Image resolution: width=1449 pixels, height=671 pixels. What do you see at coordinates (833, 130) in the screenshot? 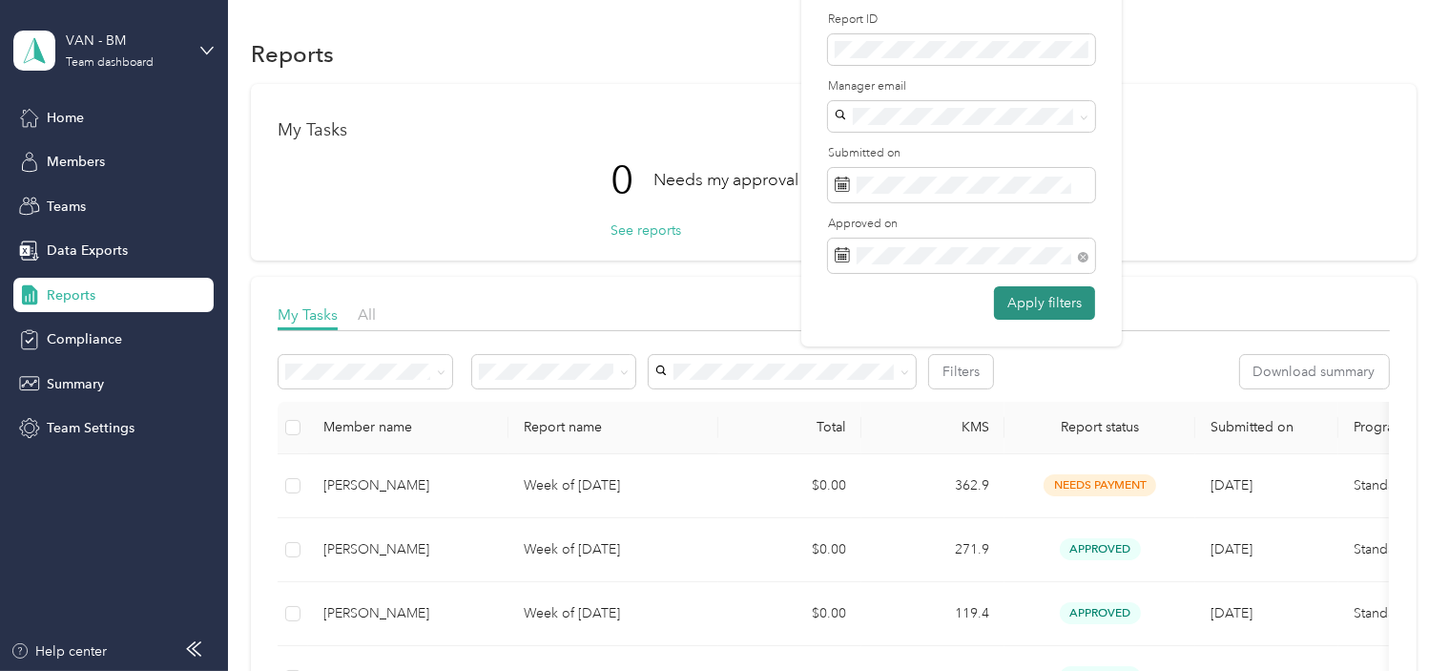
I see `h1: My Tasks` at bounding box center [833, 130].